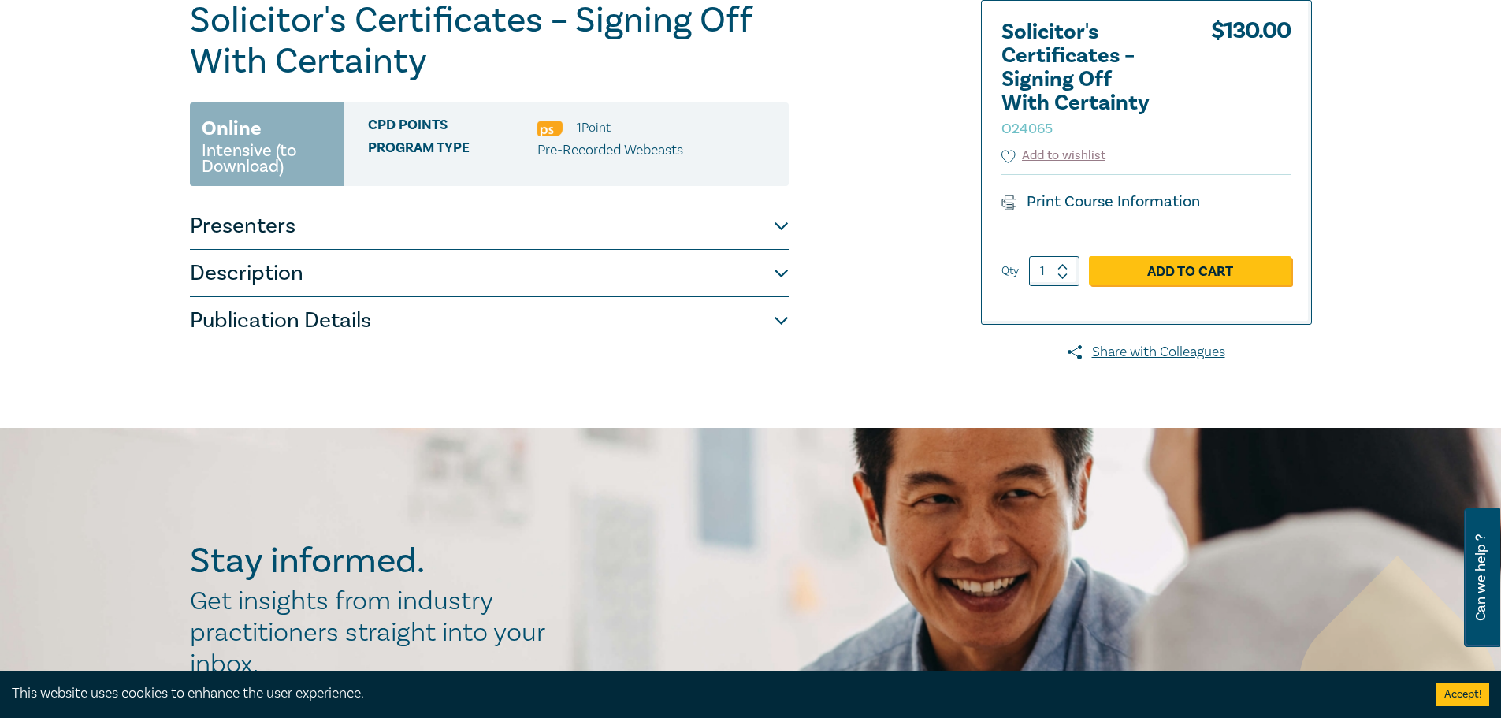  I want to click on div: $ 130.00, so click(1251, 84).